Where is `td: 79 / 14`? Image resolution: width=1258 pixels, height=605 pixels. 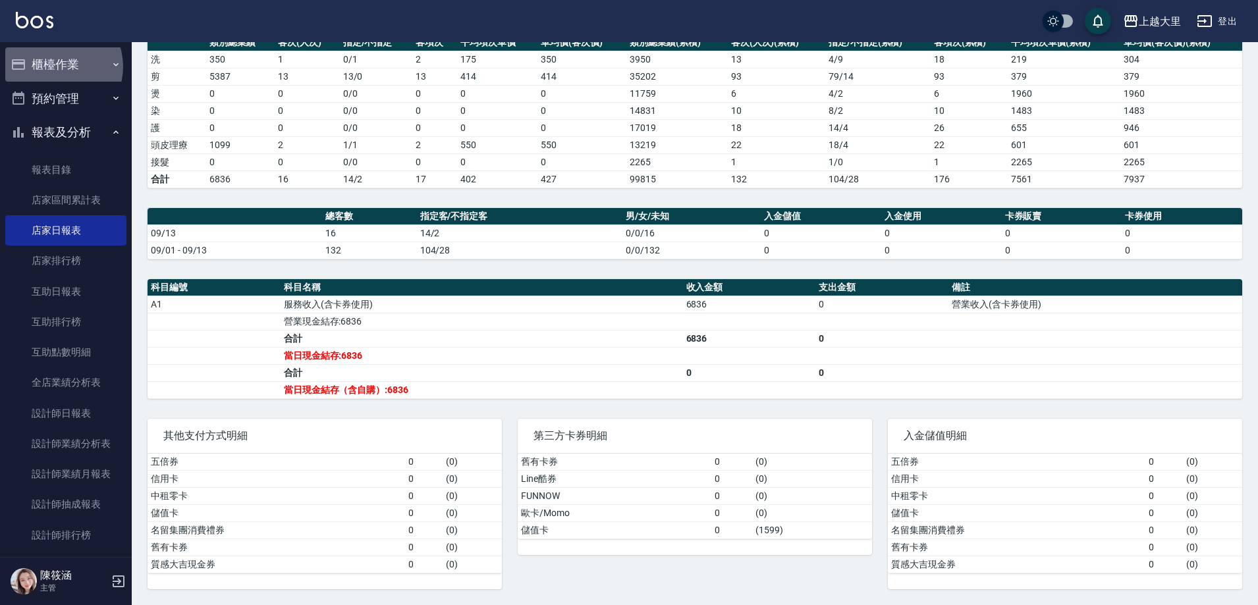 td: 79 / 14 is located at coordinates (878, 76).